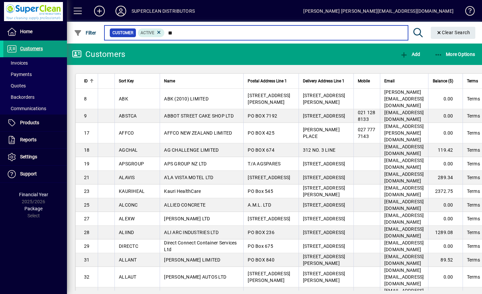  What do you see at coordinates (28, 174) in the screenshot?
I see `span: Support` at bounding box center [28, 174].